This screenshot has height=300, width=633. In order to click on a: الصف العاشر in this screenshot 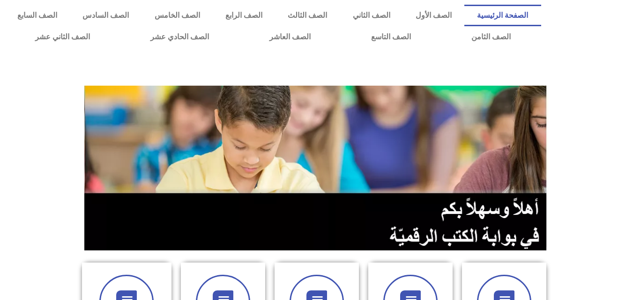, I will do `click(289, 37)`.